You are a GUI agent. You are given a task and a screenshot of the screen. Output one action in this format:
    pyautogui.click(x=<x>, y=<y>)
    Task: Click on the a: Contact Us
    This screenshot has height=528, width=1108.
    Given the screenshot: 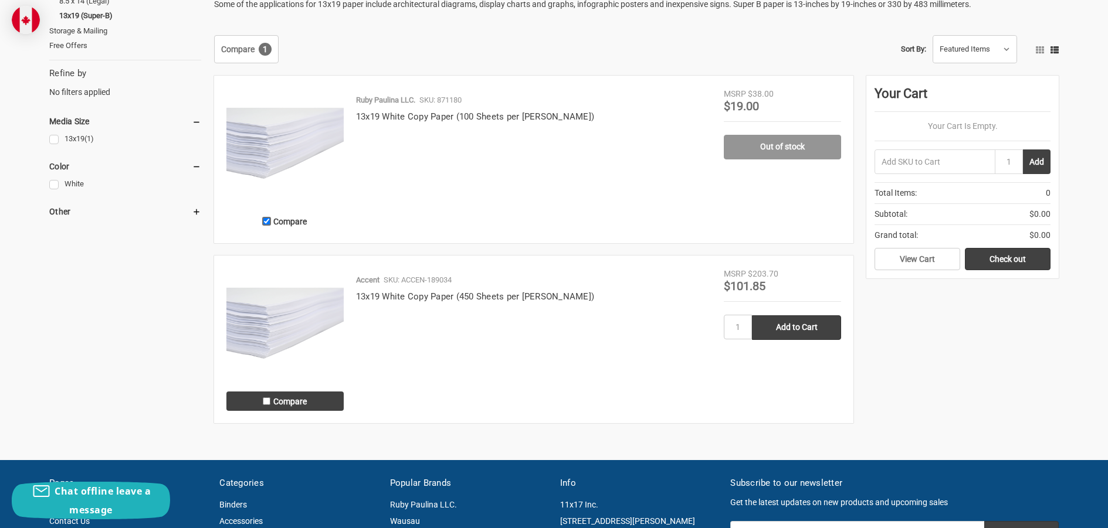 What is the action you would take?
    pyautogui.click(x=69, y=521)
    